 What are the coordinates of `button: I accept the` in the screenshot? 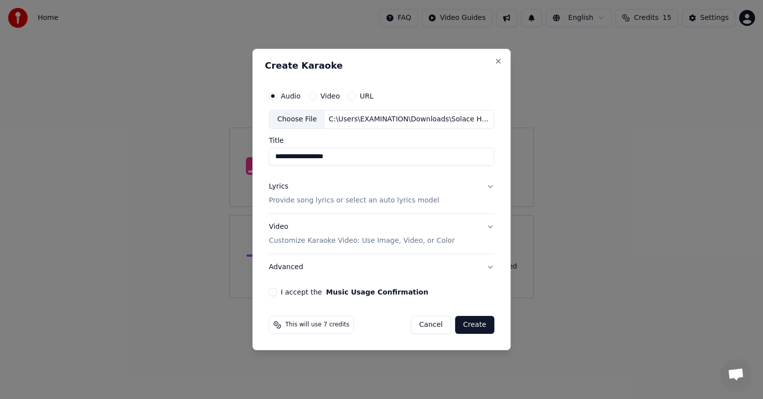 It's located at (377, 292).